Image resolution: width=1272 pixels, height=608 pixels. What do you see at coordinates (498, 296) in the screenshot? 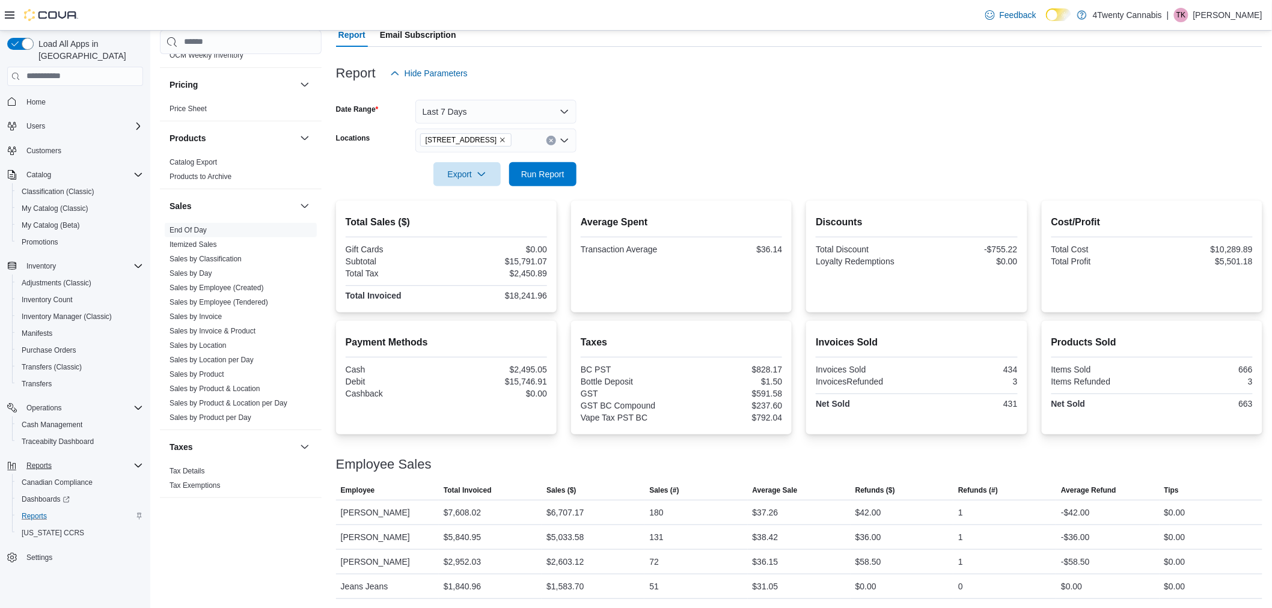
I see `div: $18,241.96` at bounding box center [498, 296].